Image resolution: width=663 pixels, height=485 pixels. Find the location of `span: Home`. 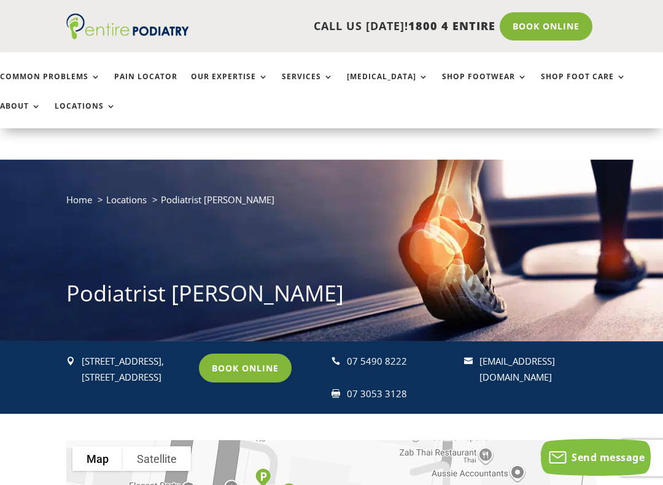

span: Home is located at coordinates (79, 199).